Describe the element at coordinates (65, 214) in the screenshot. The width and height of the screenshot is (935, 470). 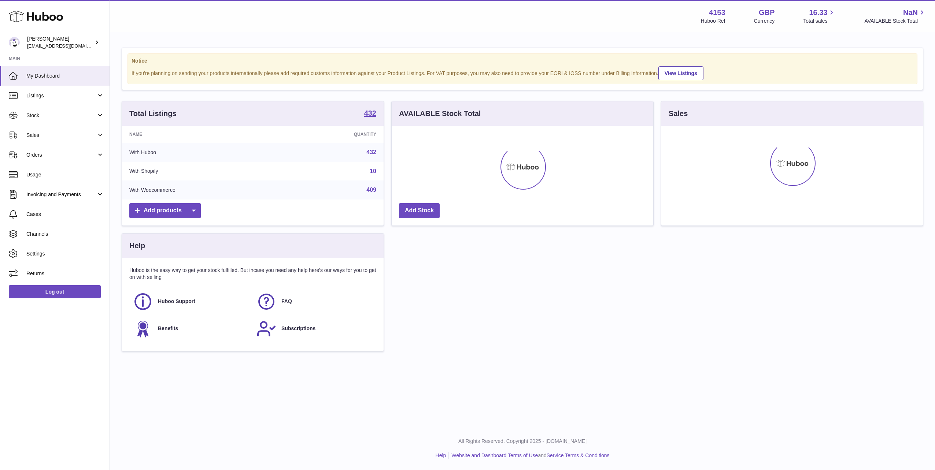
I see `span: Cases` at that location.